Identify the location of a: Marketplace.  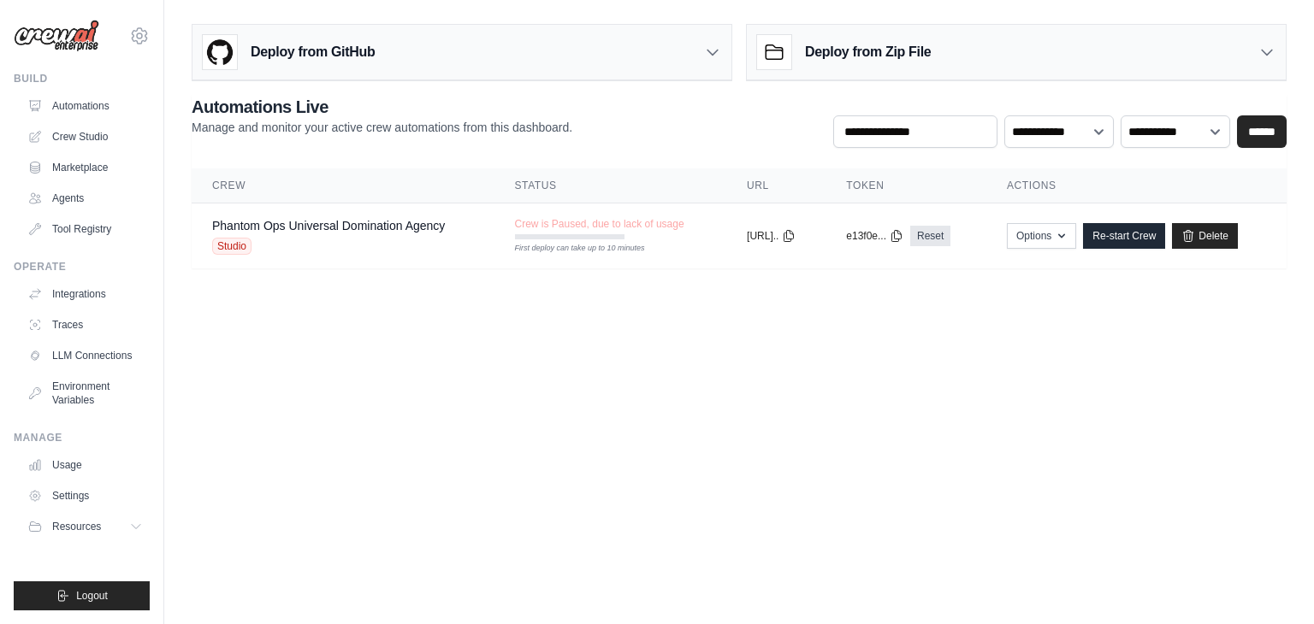
(85, 168).